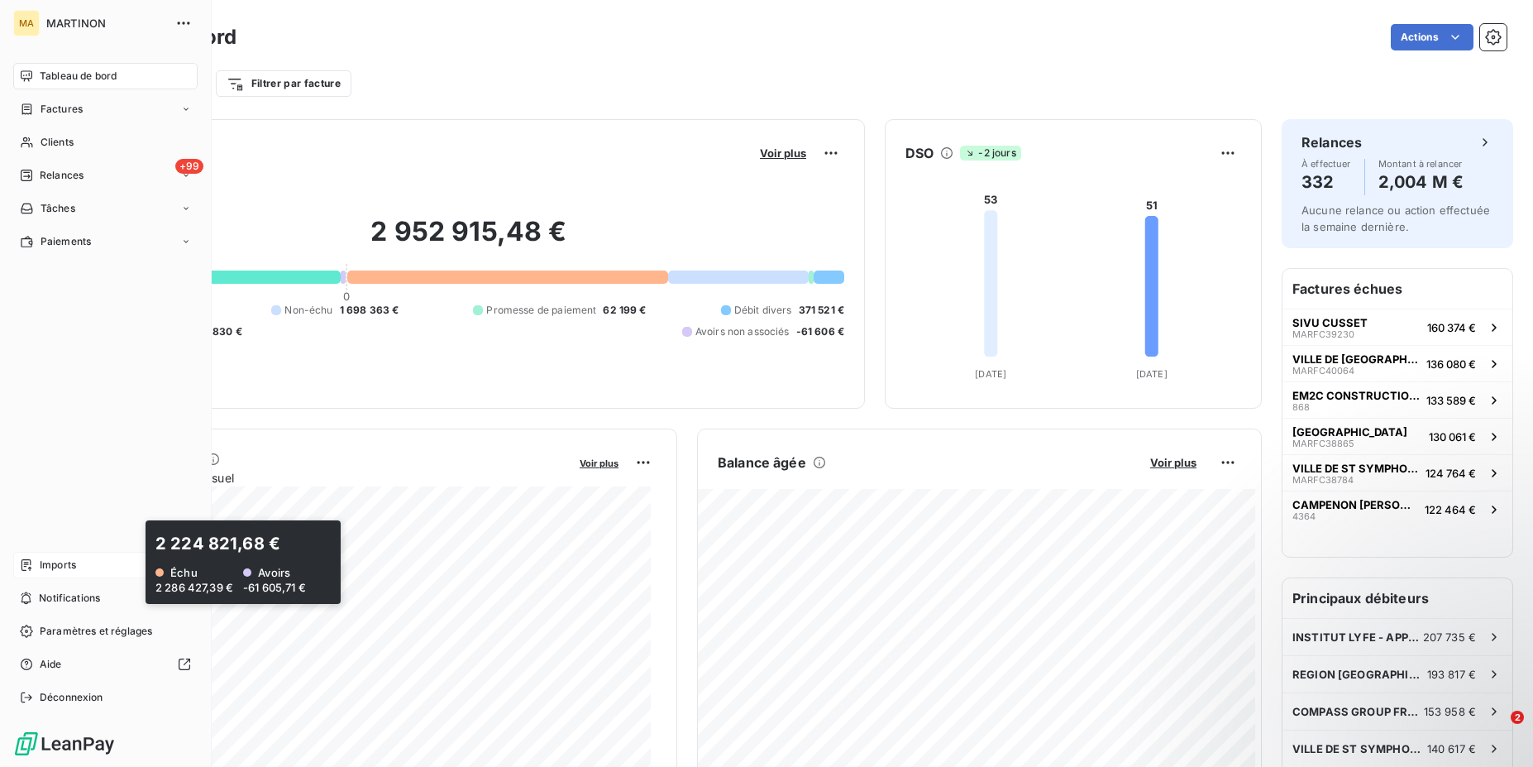 This screenshot has height=767, width=1533. Describe the element at coordinates (990, 153) in the screenshot. I see `span: -2 jours` at that location.